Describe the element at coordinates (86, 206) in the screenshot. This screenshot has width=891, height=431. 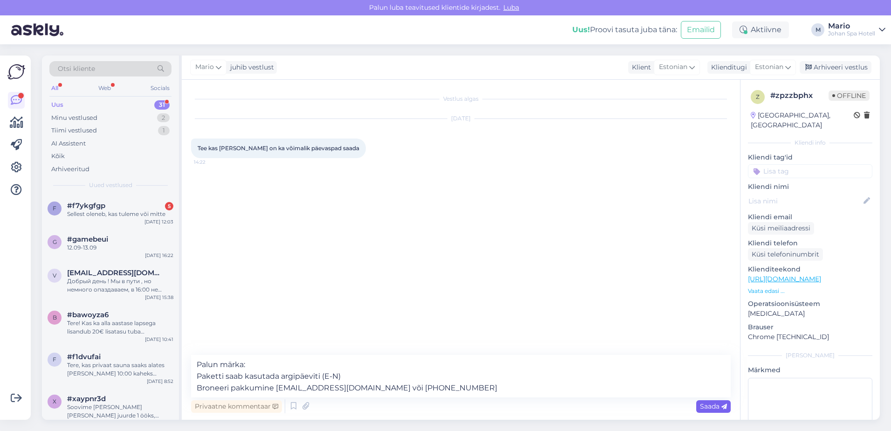
I see `span: #f7ykgfgp` at that location.